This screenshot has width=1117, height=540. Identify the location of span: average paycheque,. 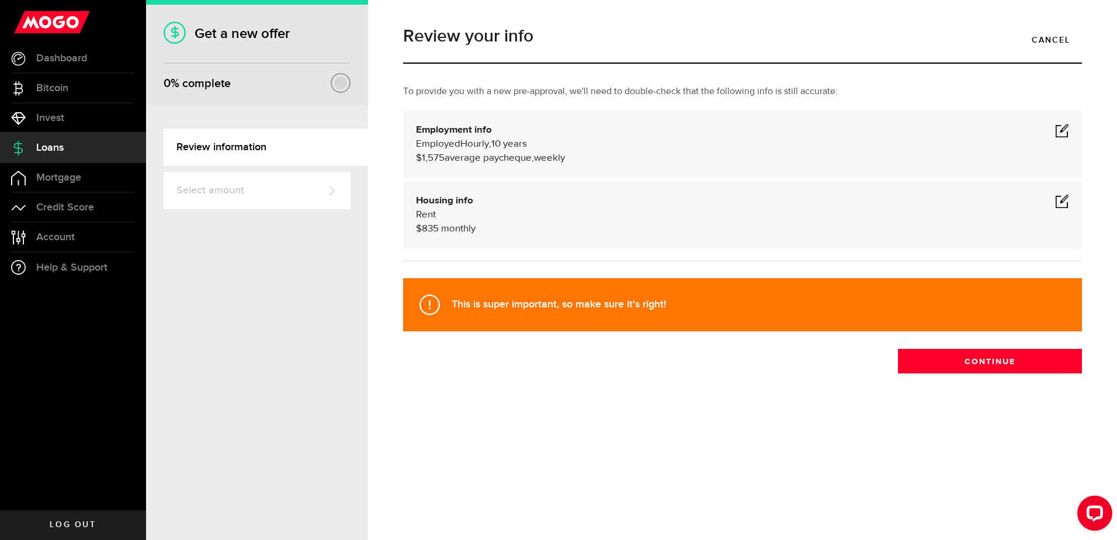
(489, 158).